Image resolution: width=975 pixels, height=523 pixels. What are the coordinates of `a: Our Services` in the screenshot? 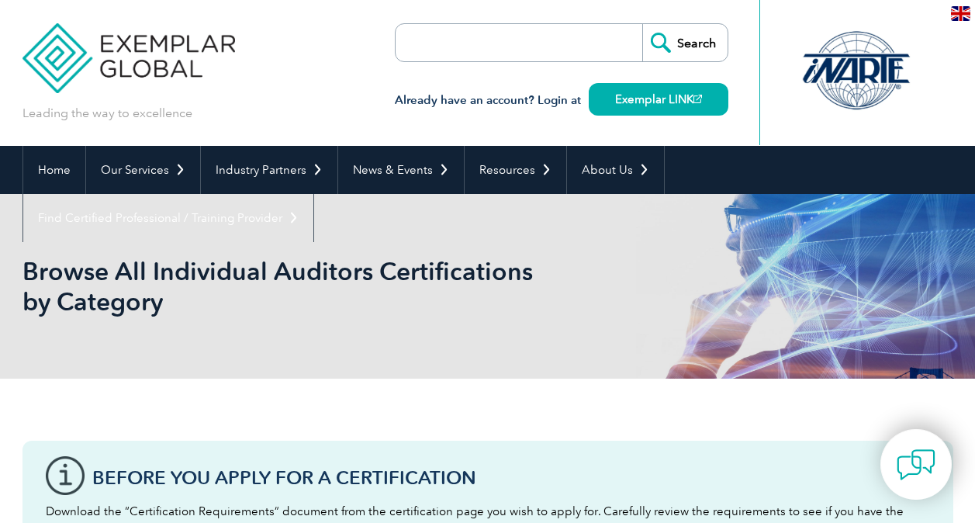 It's located at (143, 170).